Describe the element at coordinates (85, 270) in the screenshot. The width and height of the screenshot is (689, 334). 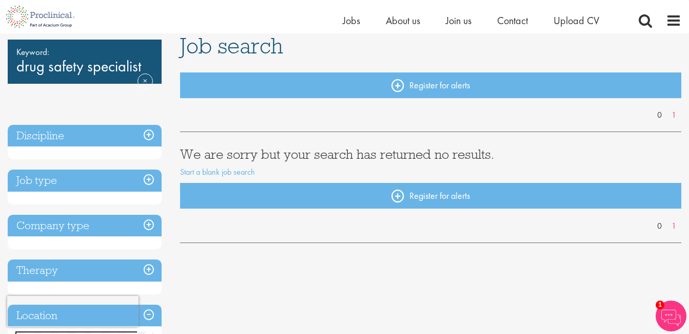
I see `h3: Therapy` at that location.